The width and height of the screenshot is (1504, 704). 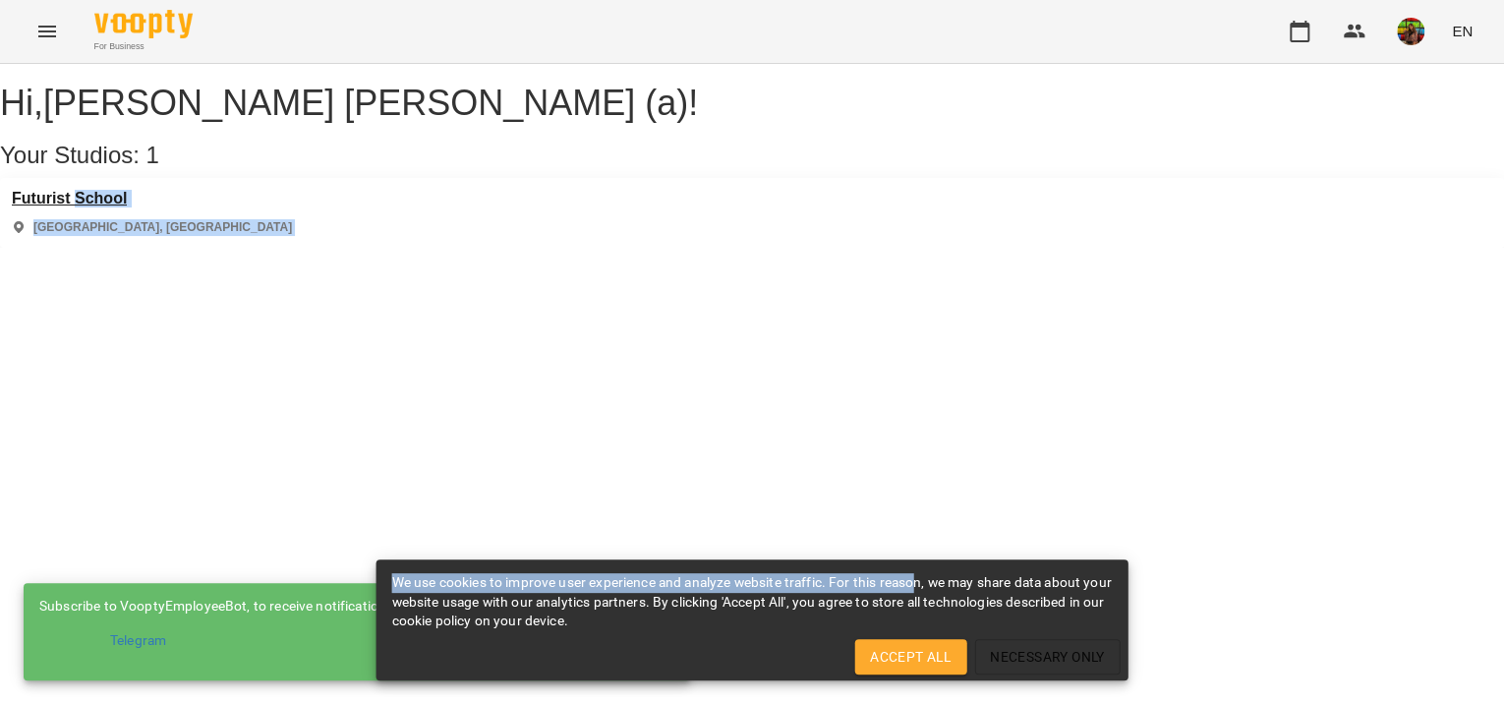 I want to click on a: Futurist School, so click(x=151, y=199).